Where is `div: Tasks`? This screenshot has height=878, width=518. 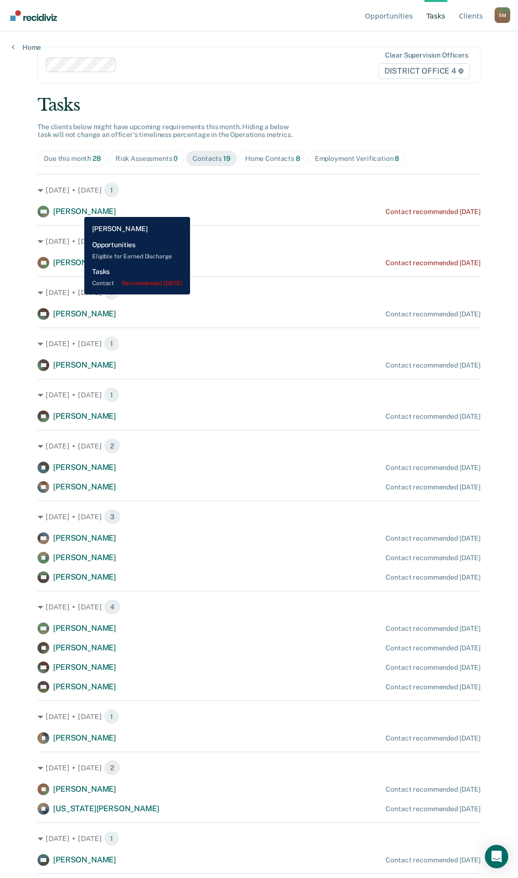
div: Tasks is located at coordinates (259, 105).